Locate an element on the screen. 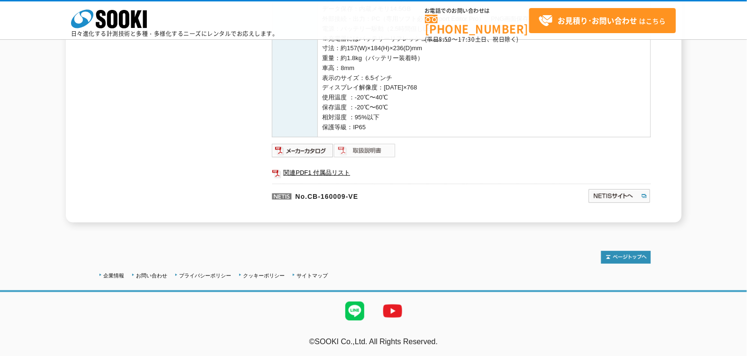 This screenshot has width=747, height=356. p: 日々進化する計測技術と多種・多様化するニーズにレンタルでお応えします。 is located at coordinates (175, 34).